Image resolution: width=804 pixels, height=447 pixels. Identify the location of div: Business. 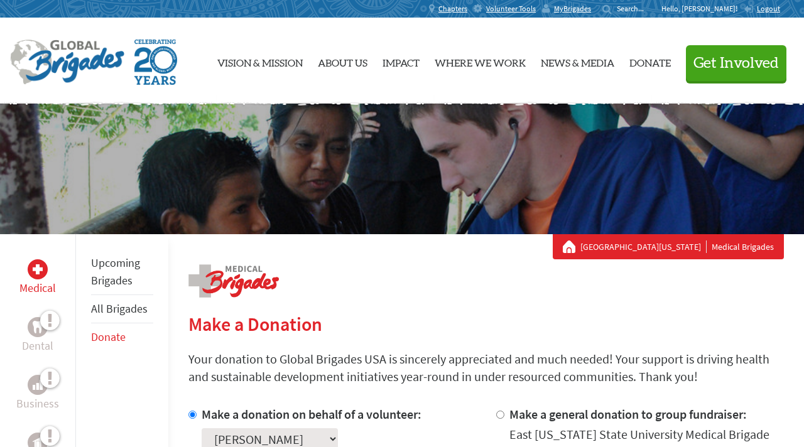
(38, 385).